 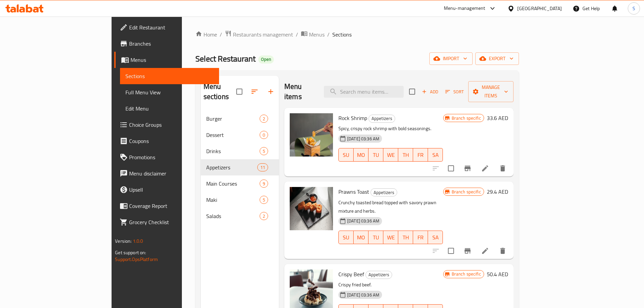 What do you see at coordinates (233, 216) in the screenshot?
I see `div: Salads` at bounding box center [233, 216].